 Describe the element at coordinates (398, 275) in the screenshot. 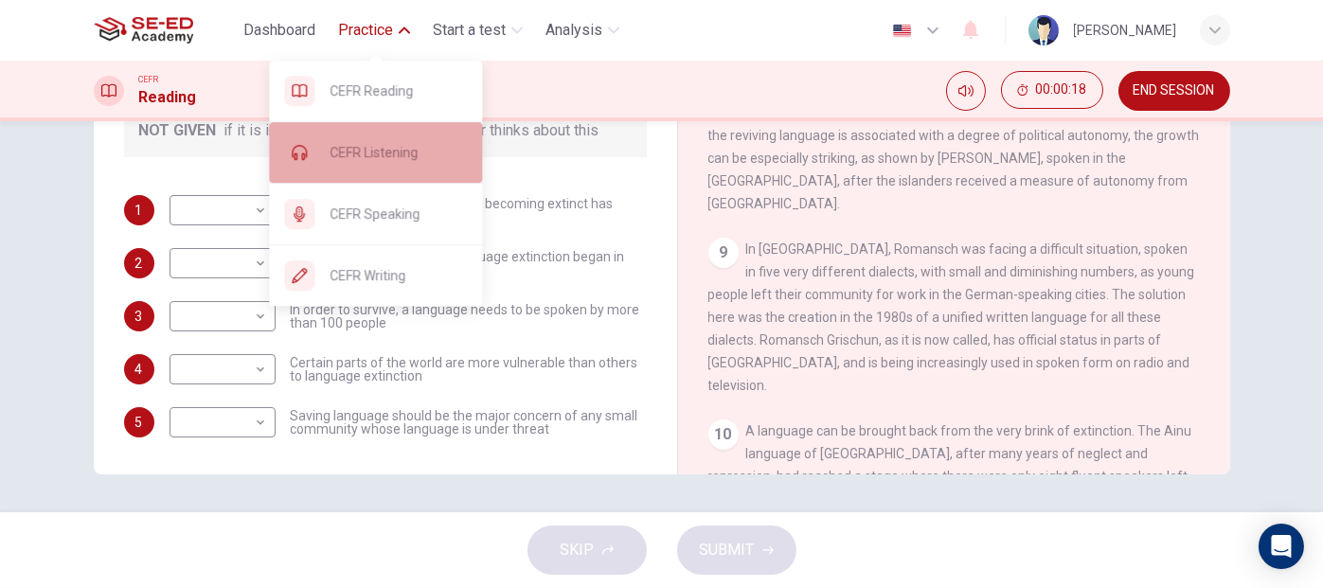

I see `span: CEFR Writing` at that location.